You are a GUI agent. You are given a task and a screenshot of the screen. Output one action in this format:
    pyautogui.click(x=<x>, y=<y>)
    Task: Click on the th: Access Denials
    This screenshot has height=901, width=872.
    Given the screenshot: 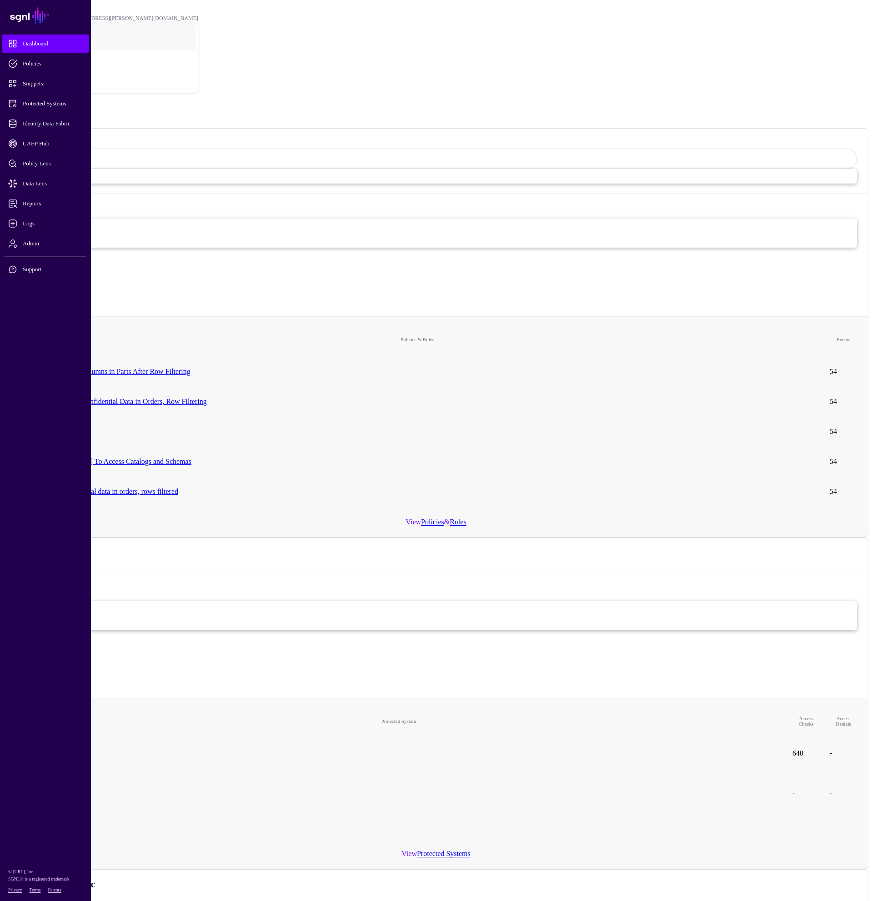 What is the action you would take?
    pyautogui.click(x=843, y=721)
    